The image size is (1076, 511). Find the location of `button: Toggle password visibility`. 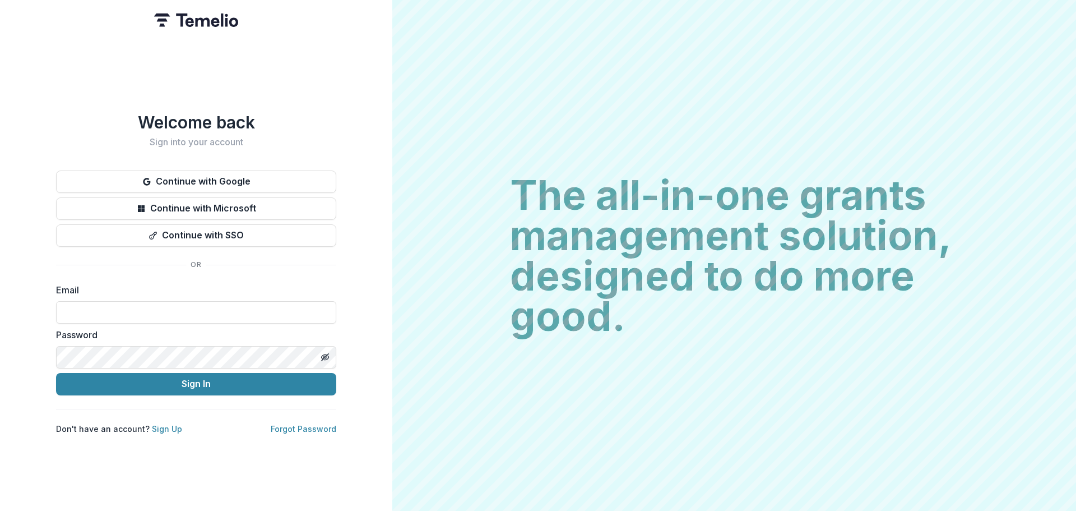

button: Toggle password visibility is located at coordinates (325, 357).